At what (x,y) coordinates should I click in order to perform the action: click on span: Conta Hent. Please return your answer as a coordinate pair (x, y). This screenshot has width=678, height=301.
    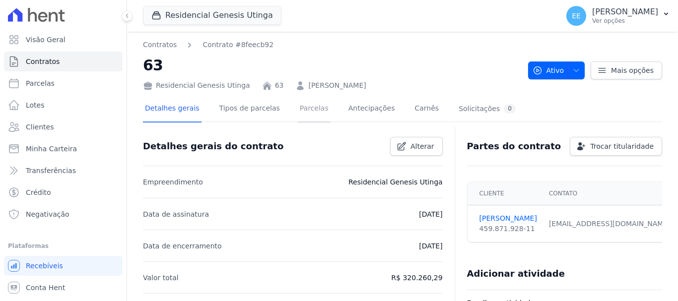
    Looking at the image, I should click on (45, 288).